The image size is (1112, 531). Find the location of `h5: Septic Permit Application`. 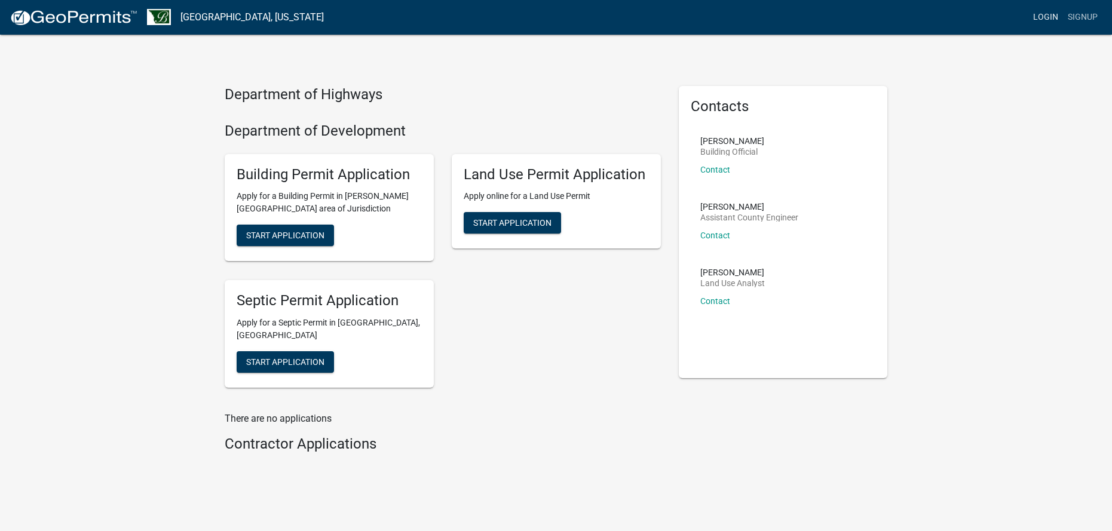

h5: Septic Permit Application is located at coordinates (329, 301).